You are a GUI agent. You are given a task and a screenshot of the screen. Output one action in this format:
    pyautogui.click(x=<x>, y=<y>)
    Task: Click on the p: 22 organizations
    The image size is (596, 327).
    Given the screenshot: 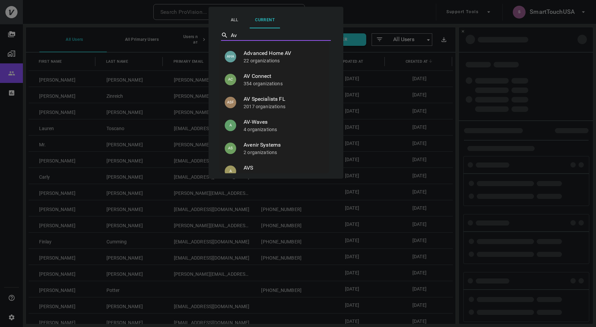 What is the action you would take?
    pyautogui.click(x=284, y=61)
    